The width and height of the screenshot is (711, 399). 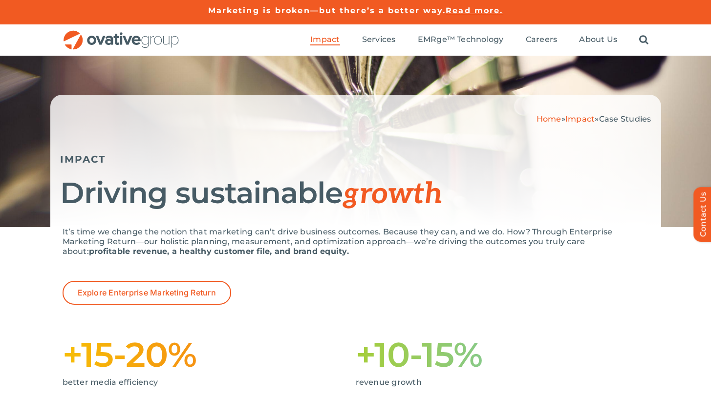 I want to click on strong: profitable revenue, a healthy customer file, and brand equity., so click(x=219, y=251).